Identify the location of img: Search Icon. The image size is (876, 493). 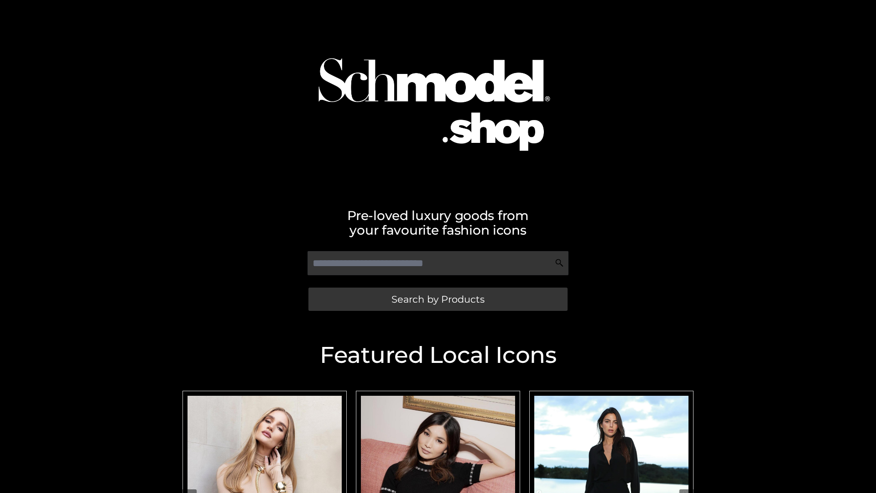
(559, 263).